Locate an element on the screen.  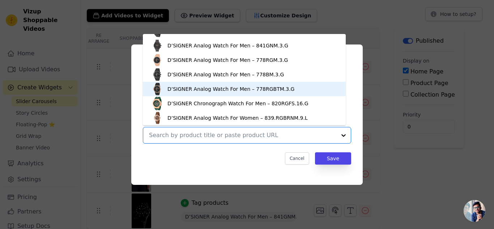
button: Cancel is located at coordinates (297, 158).